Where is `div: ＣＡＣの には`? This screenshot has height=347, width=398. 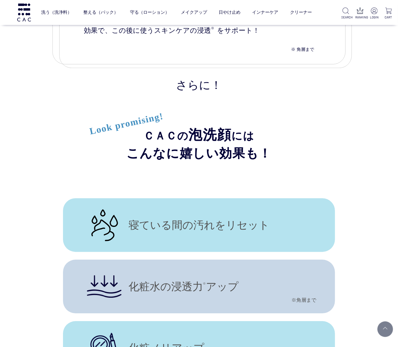 div: ＣＡＣの には is located at coordinates (199, 144).